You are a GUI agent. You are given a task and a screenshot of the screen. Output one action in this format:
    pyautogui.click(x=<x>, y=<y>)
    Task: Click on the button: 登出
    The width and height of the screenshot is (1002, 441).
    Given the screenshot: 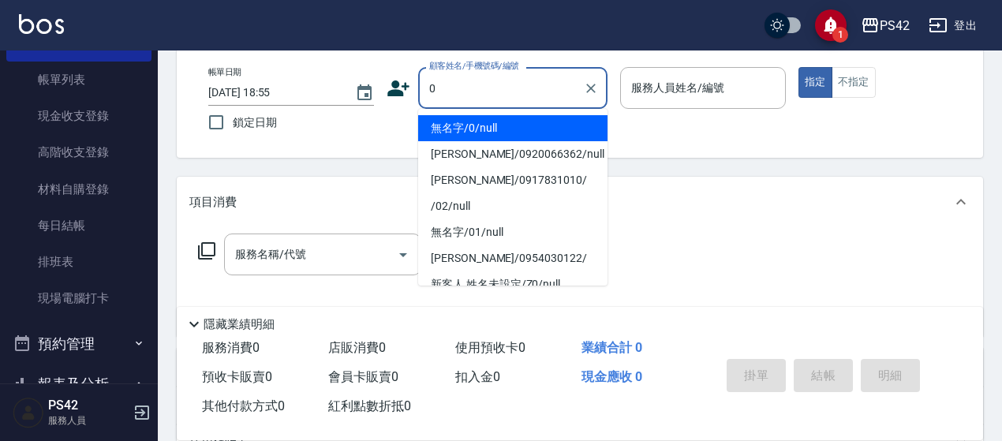 What is the action you would take?
    pyautogui.click(x=952, y=25)
    